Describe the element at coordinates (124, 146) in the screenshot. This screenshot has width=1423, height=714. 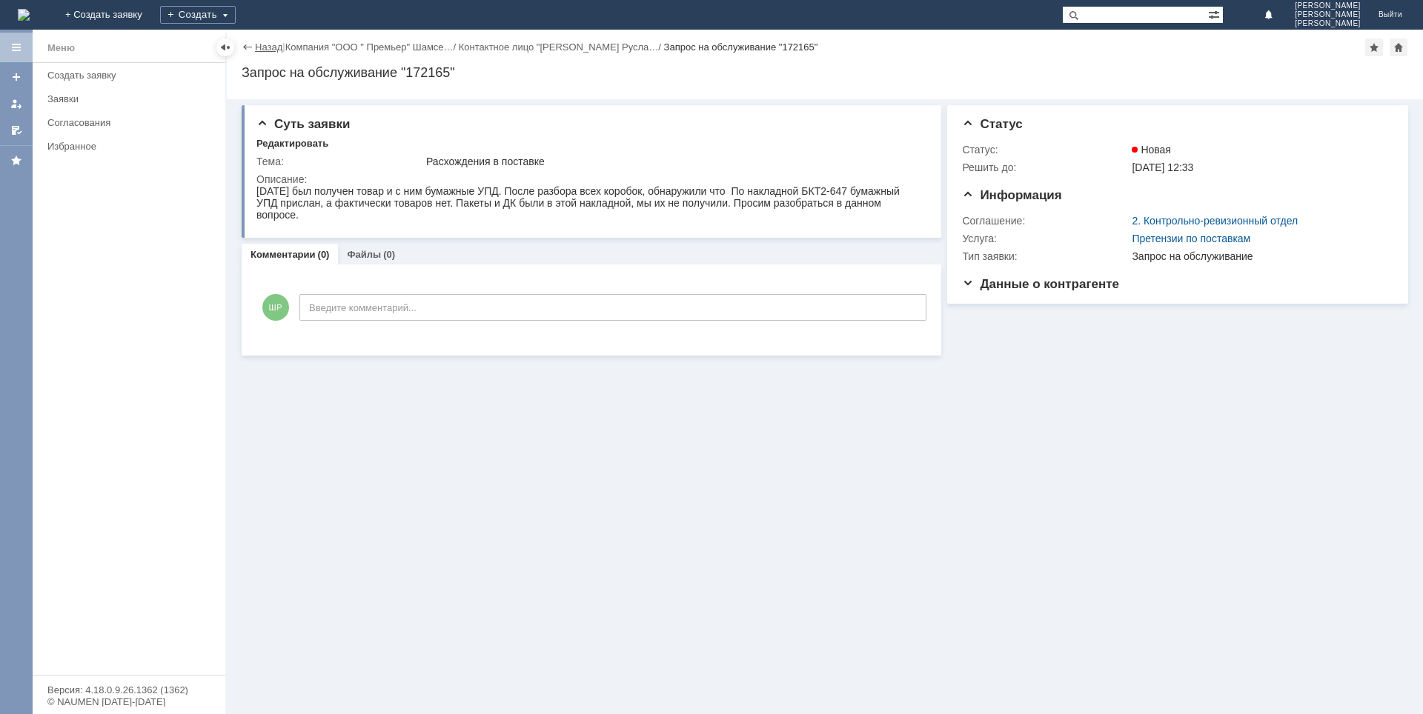
I see `div: Избранное` at that location.